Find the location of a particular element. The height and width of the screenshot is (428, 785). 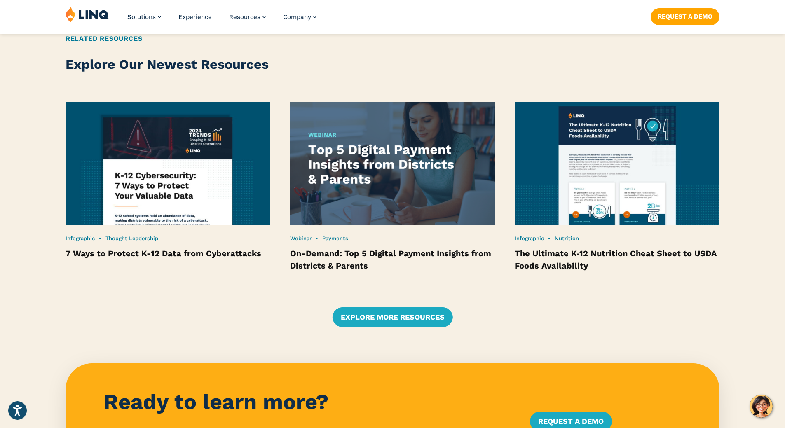

span: Experience is located at coordinates (195, 17).